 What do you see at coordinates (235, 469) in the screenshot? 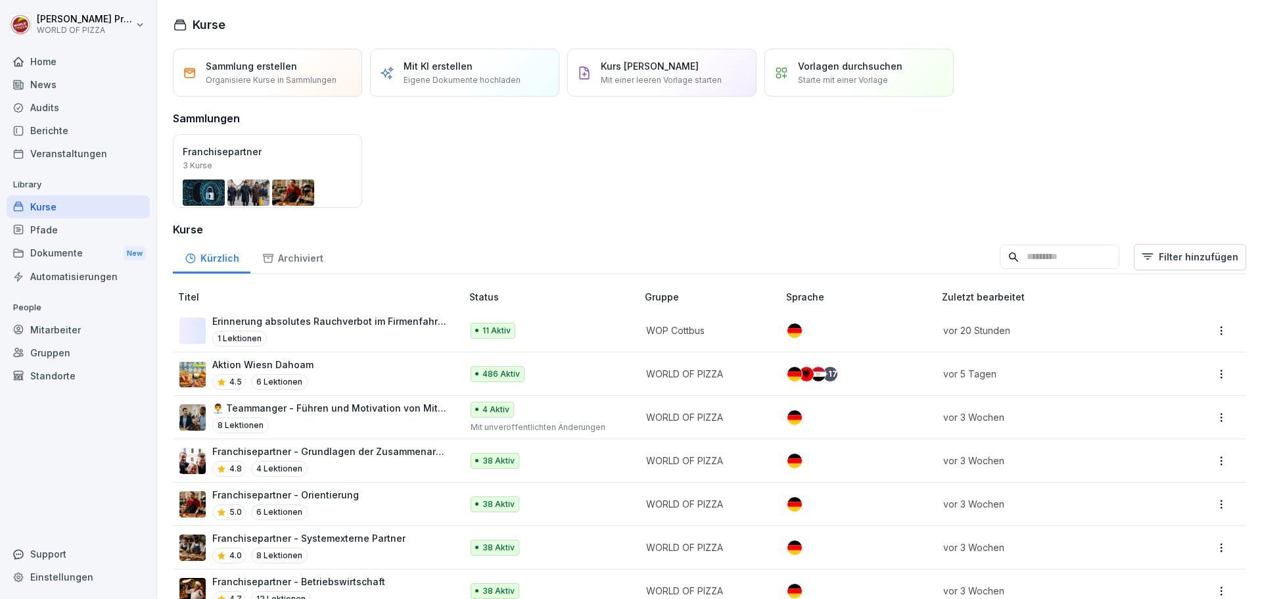
I see `p: 4.8` at bounding box center [235, 469].